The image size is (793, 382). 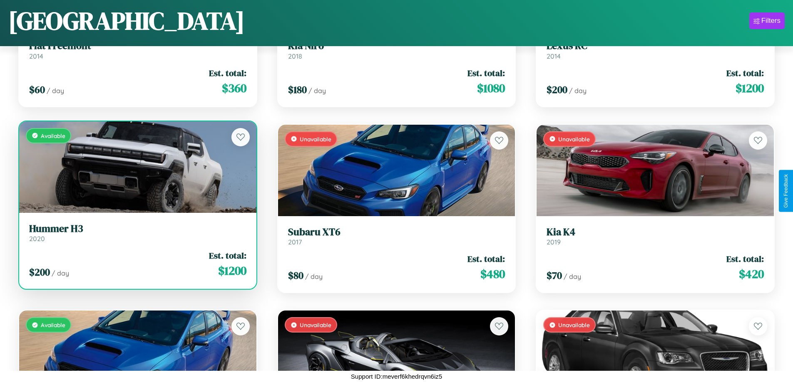 What do you see at coordinates (138, 233) in the screenshot?
I see `a: Hummer H32020` at bounding box center [138, 233].